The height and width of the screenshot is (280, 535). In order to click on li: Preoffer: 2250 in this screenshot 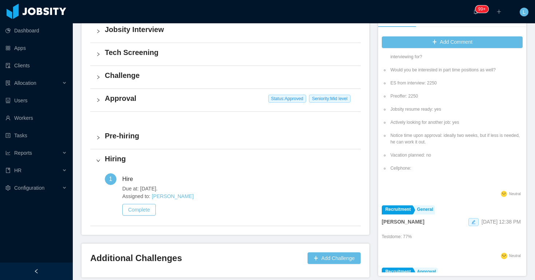, I will do `click(455, 96)`.